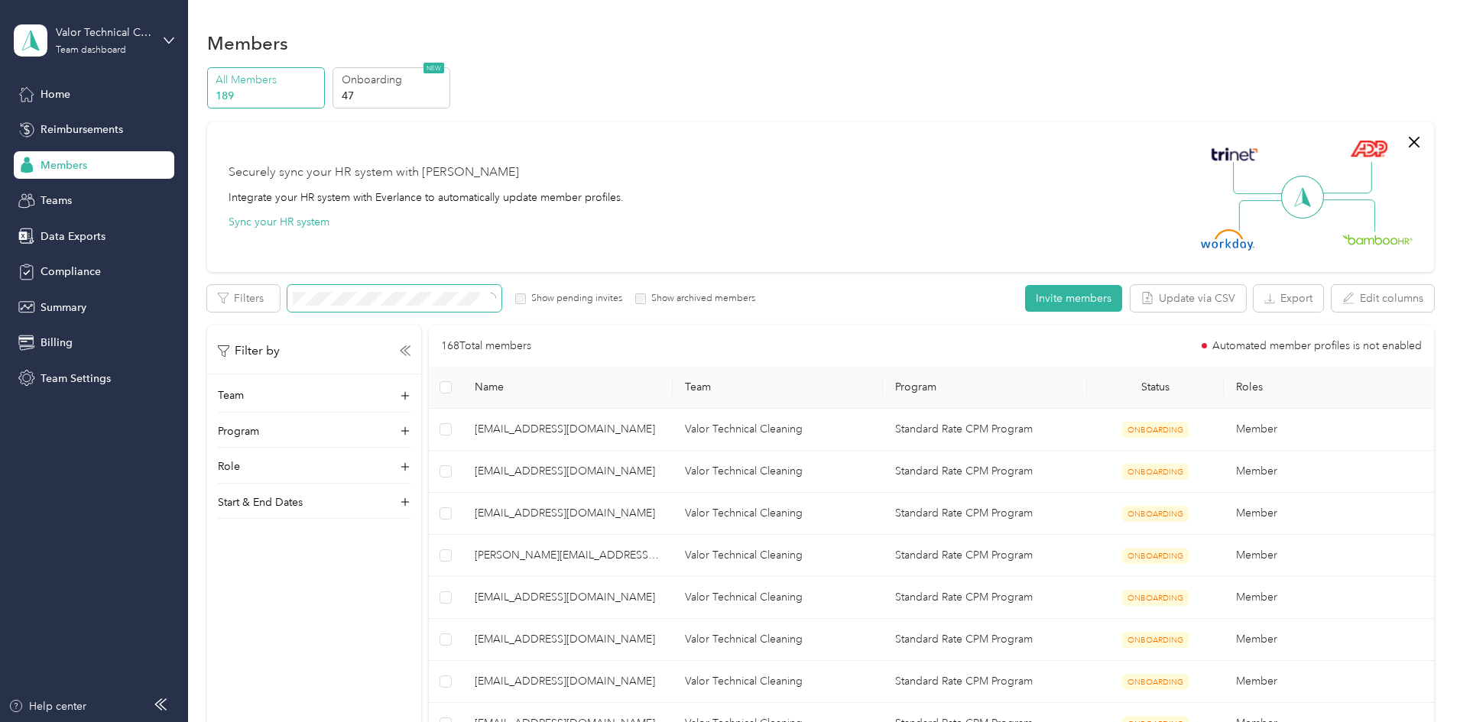 The width and height of the screenshot is (1460, 722). Describe the element at coordinates (1265, 215) in the screenshot. I see `img: Line Left Down` at that location.